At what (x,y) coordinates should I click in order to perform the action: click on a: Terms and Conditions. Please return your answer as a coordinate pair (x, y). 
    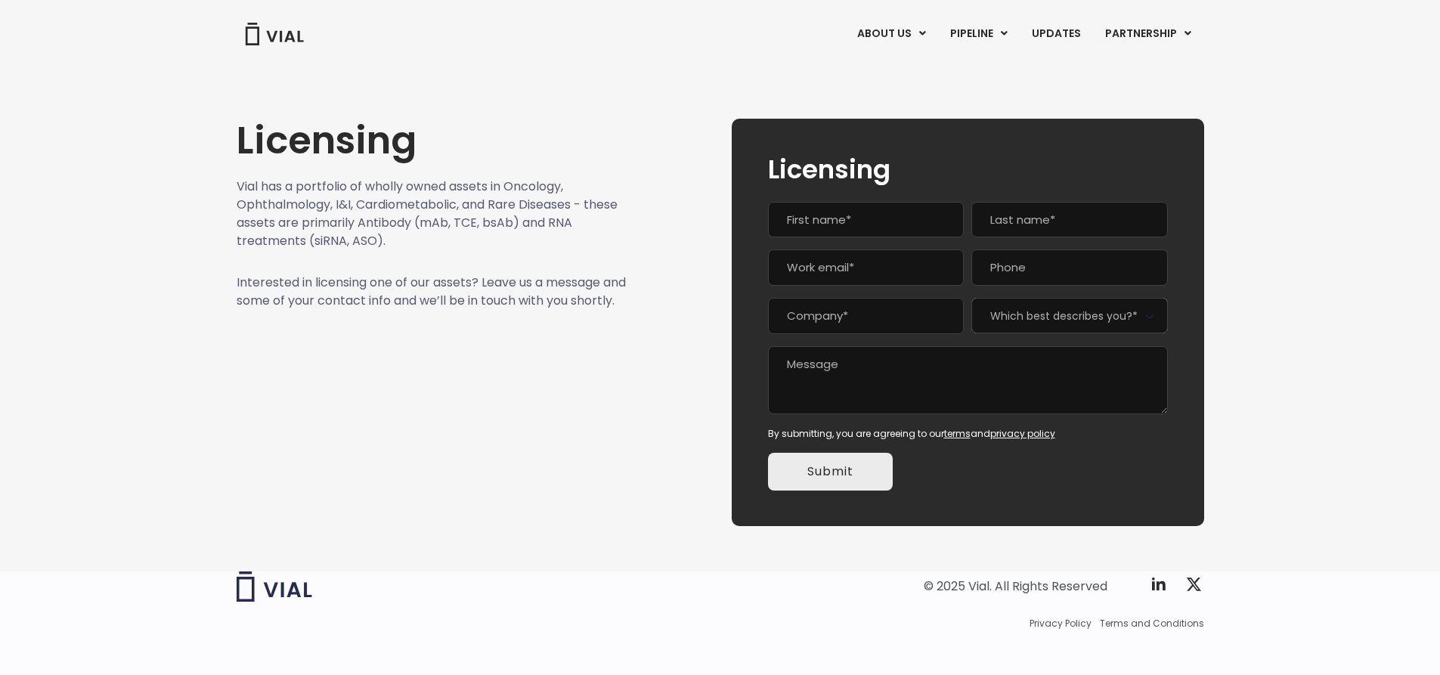
    Looking at the image, I should click on (1152, 624).